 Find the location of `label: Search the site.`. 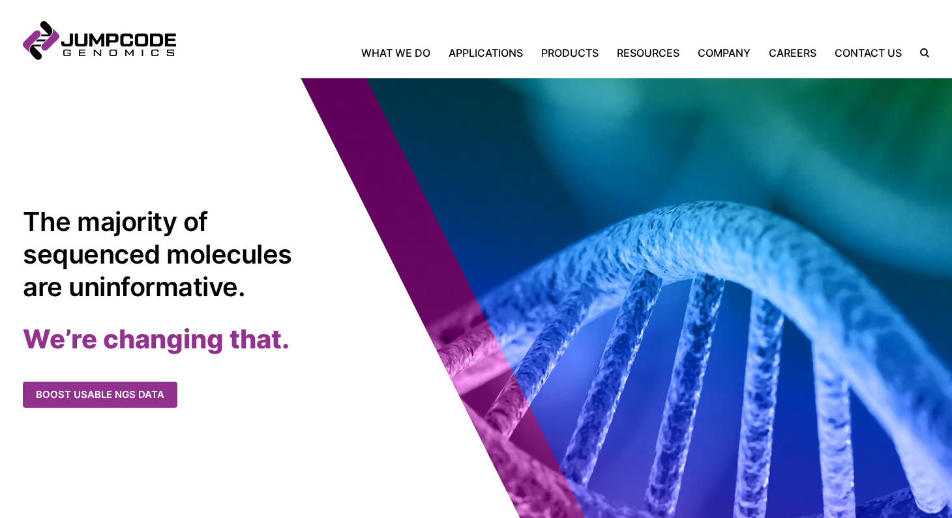

label: Search the site. is located at coordinates (920, 53).